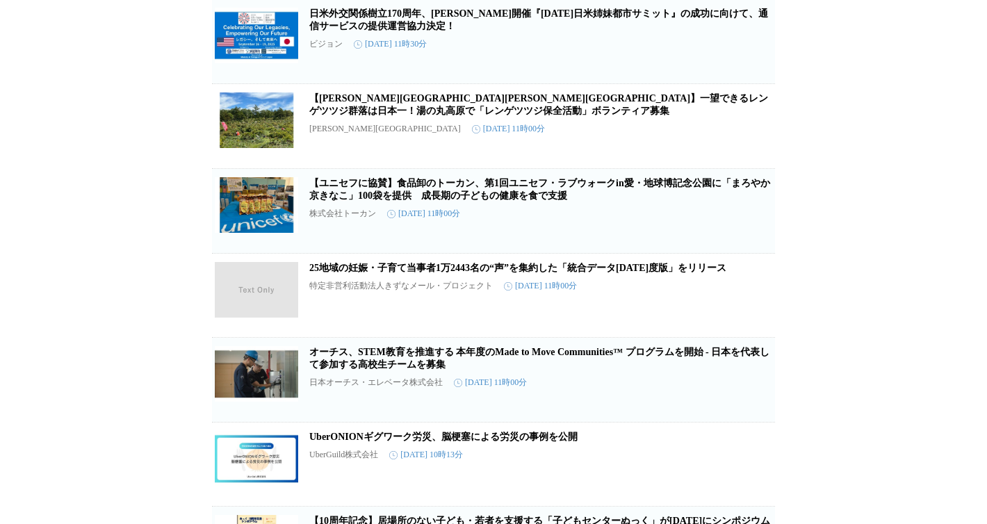  What do you see at coordinates (256, 459) in the screenshot?
I see `img: UberONIONギグワーク労災、脳梗塞による労災の事例を公開` at bounding box center [256, 459].